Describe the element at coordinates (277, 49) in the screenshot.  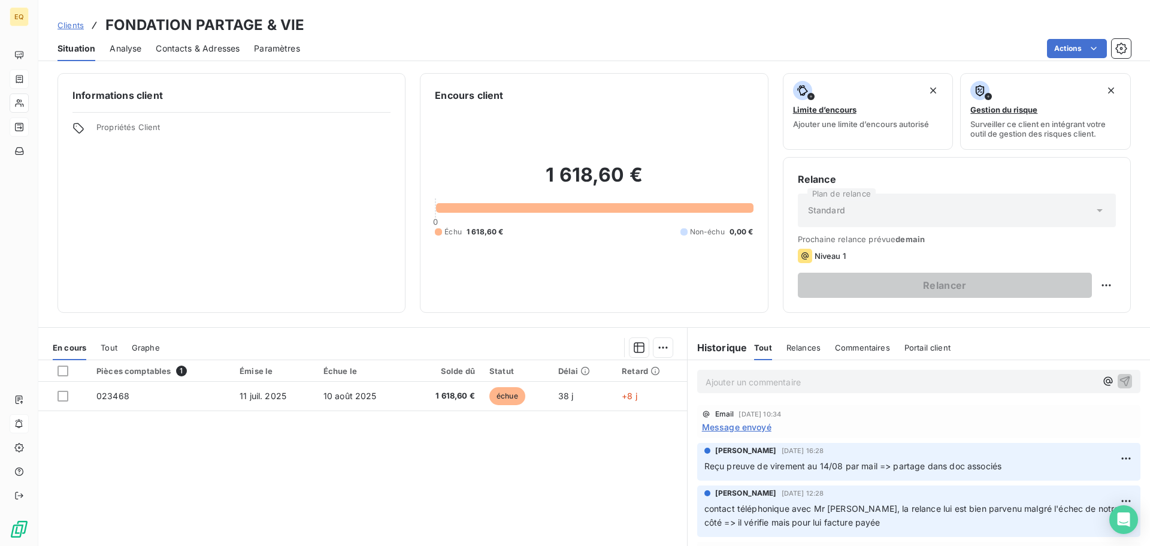
I see `span: Paramètres` at that location.